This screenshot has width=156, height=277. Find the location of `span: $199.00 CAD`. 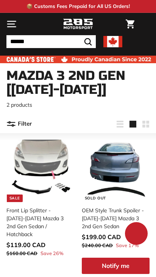

span: $199.00 CAD is located at coordinates (101, 237).